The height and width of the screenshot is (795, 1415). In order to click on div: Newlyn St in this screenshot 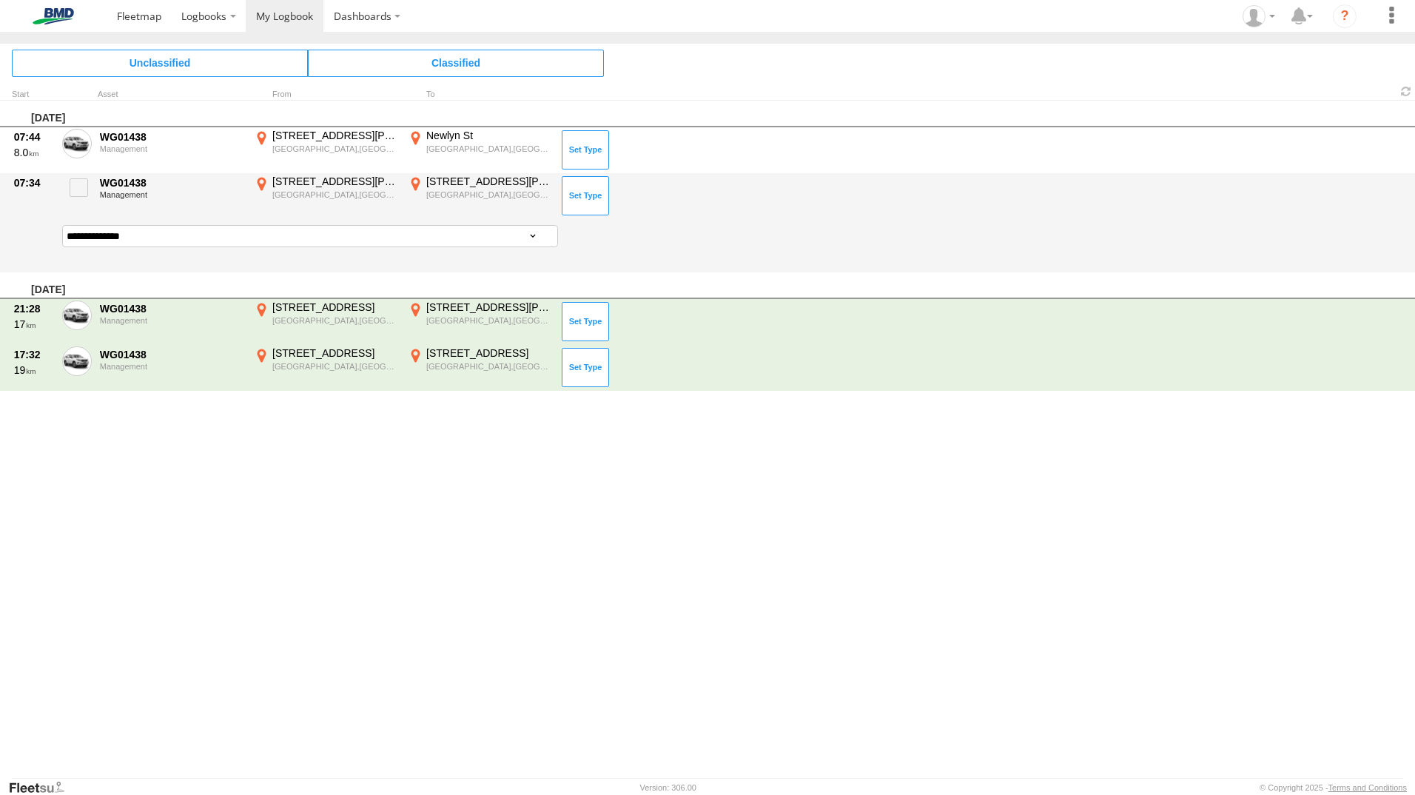, I will do `click(488, 135)`.